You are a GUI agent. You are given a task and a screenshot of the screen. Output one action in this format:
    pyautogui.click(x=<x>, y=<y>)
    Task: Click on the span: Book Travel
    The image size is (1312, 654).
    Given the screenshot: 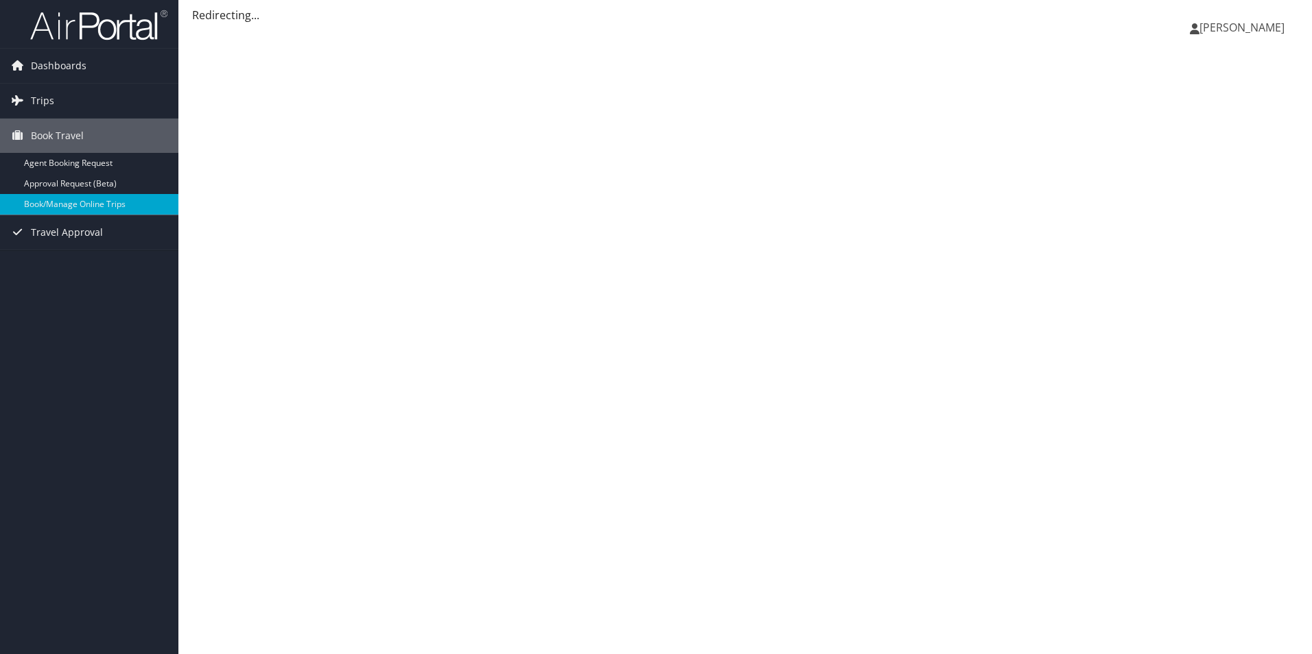 What is the action you would take?
    pyautogui.click(x=57, y=136)
    